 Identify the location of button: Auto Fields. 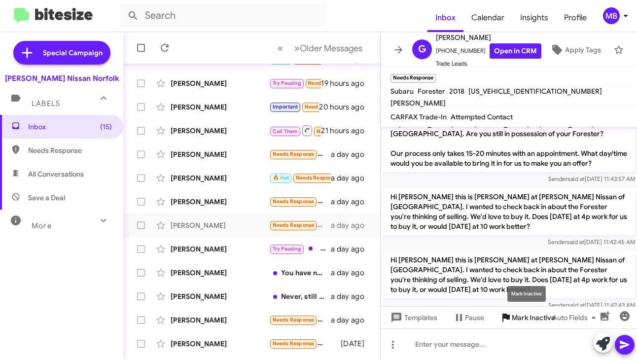
(576, 318).